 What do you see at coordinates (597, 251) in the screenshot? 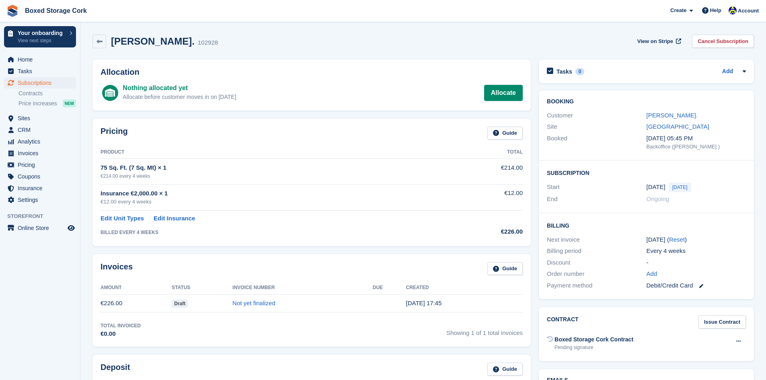
I see `div: Billing period` at bounding box center [597, 251].